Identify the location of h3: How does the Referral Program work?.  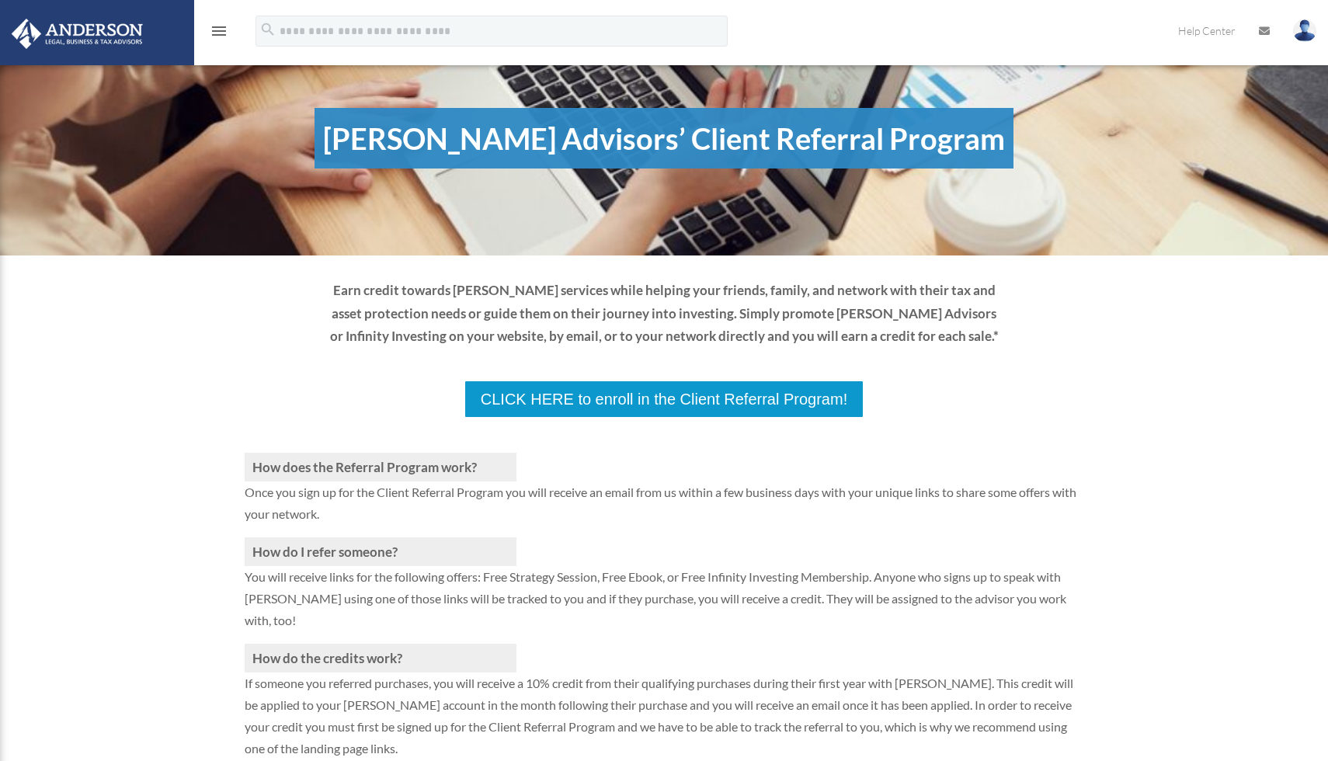
(380, 467).